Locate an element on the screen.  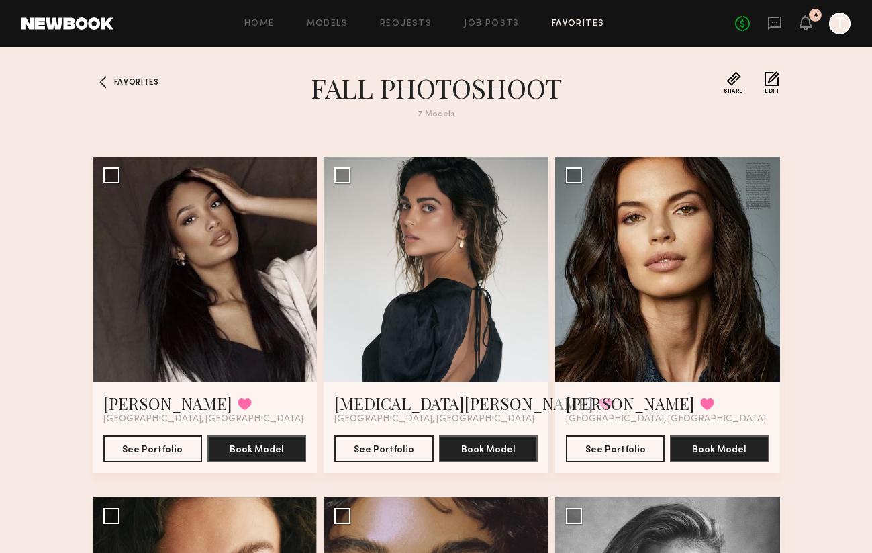
a: T is located at coordinates (840, 23).